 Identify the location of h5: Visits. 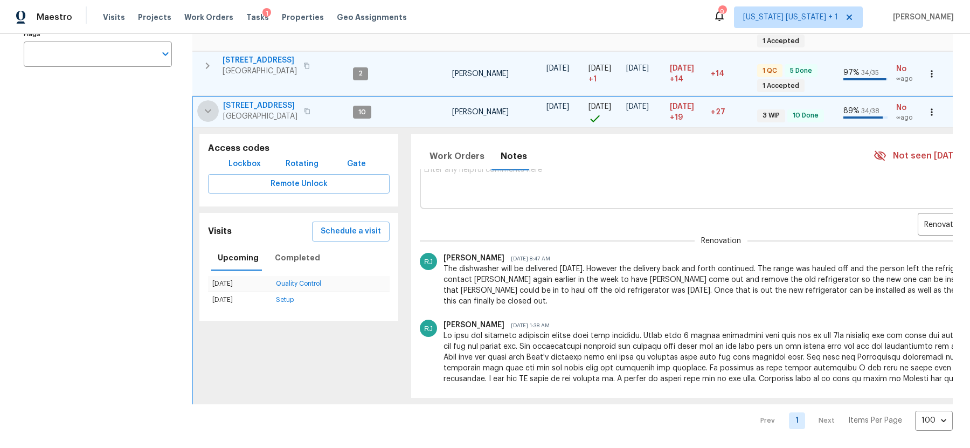
(220, 231).